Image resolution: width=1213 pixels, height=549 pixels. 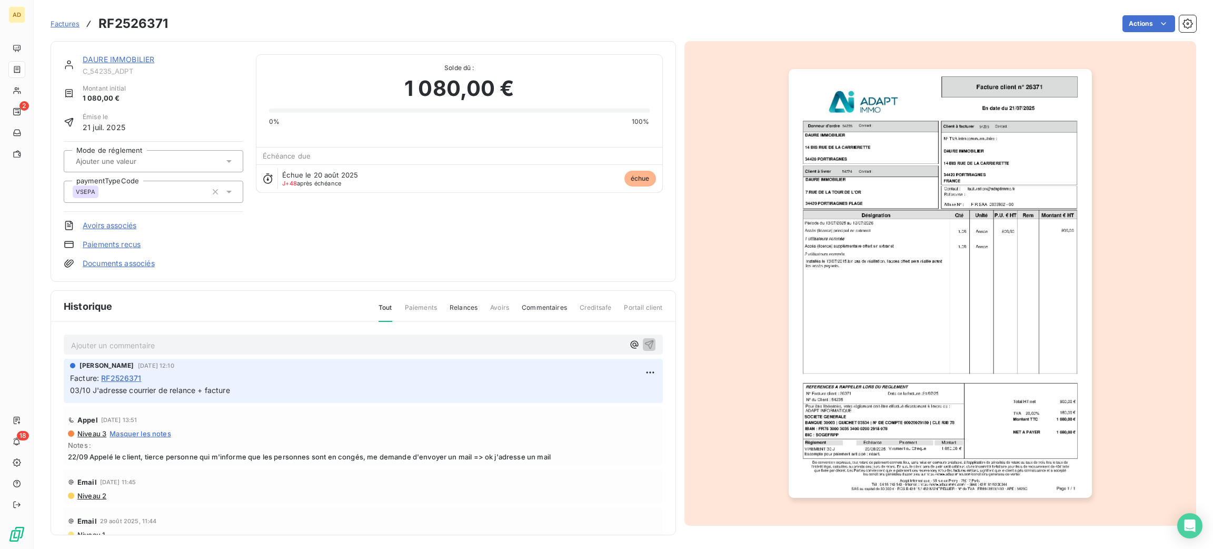 I want to click on span: Historique, so click(x=88, y=306).